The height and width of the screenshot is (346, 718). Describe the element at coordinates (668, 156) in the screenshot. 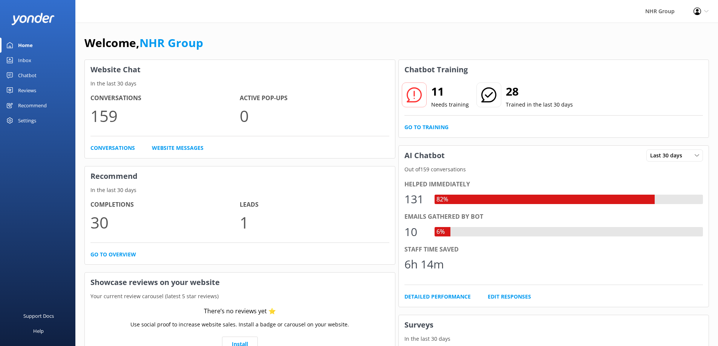

I see `span: Last 30 days` at that location.